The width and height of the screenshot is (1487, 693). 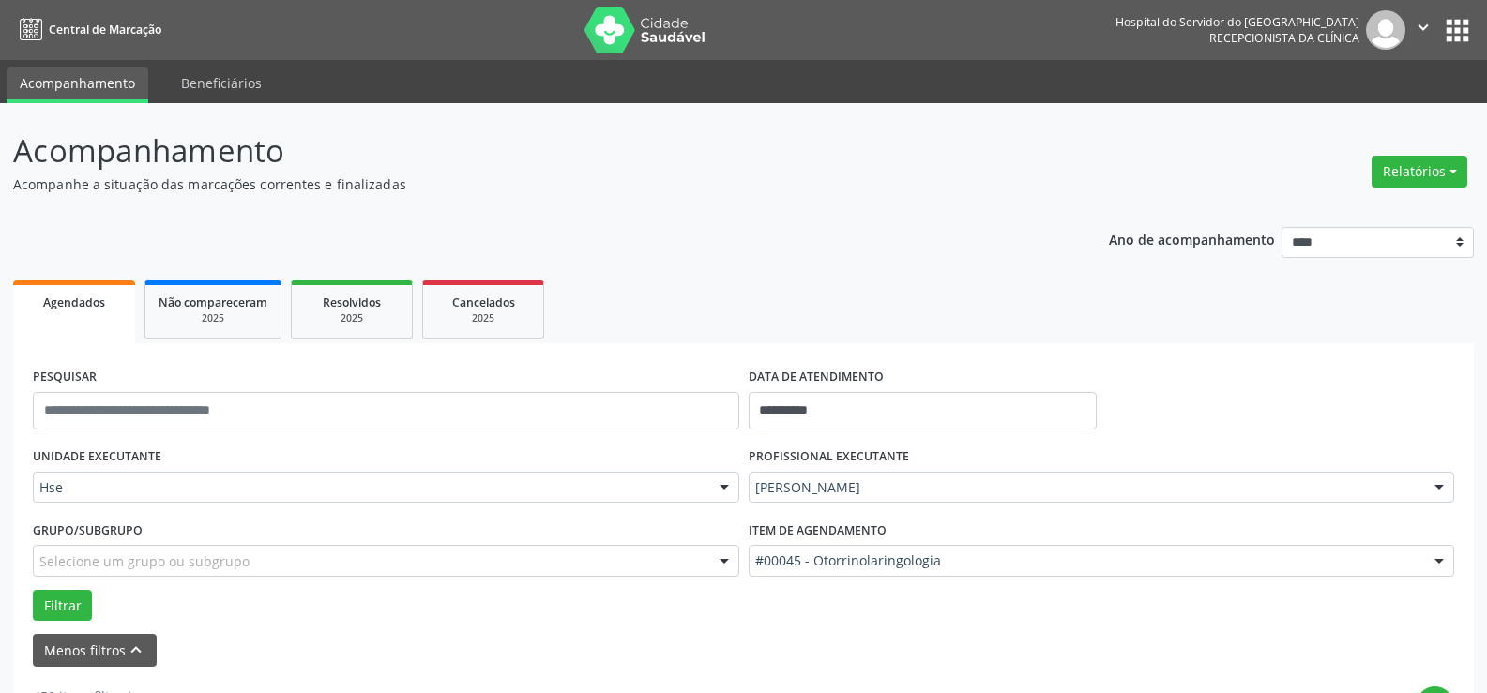 What do you see at coordinates (1457, 30) in the screenshot?
I see `button: apps` at bounding box center [1457, 30].